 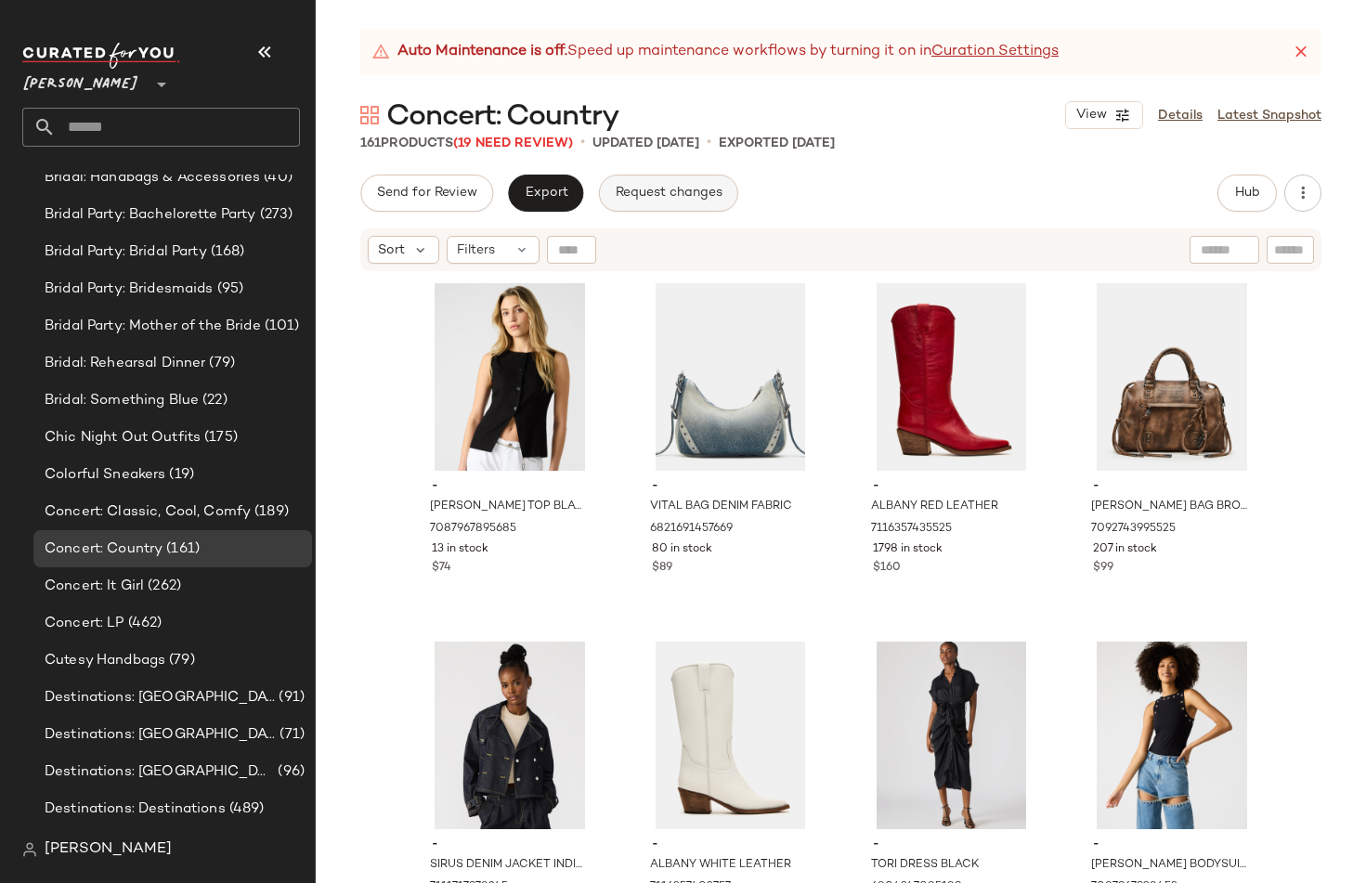 I want to click on span: Bridal: Something Blue, so click(x=122, y=400).